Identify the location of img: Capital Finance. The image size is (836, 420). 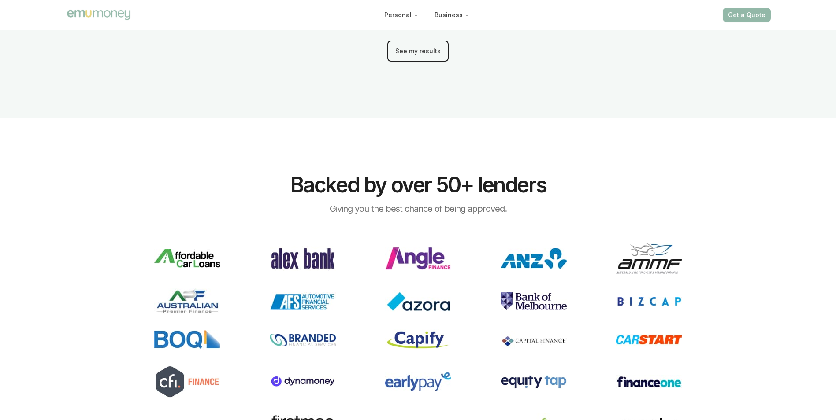
(534, 340).